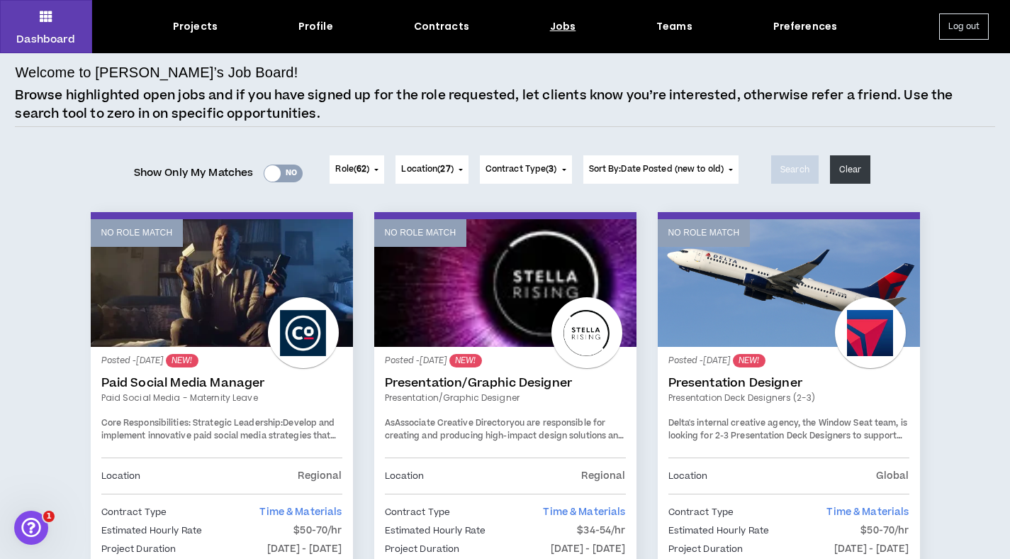 The height and width of the screenshot is (559, 1010). I want to click on button: Clear, so click(851, 169).